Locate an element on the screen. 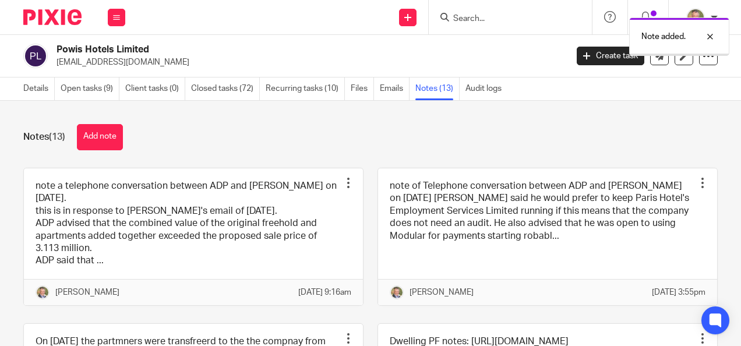 The width and height of the screenshot is (741, 346). a: Client tasks (0) is located at coordinates (155, 89).